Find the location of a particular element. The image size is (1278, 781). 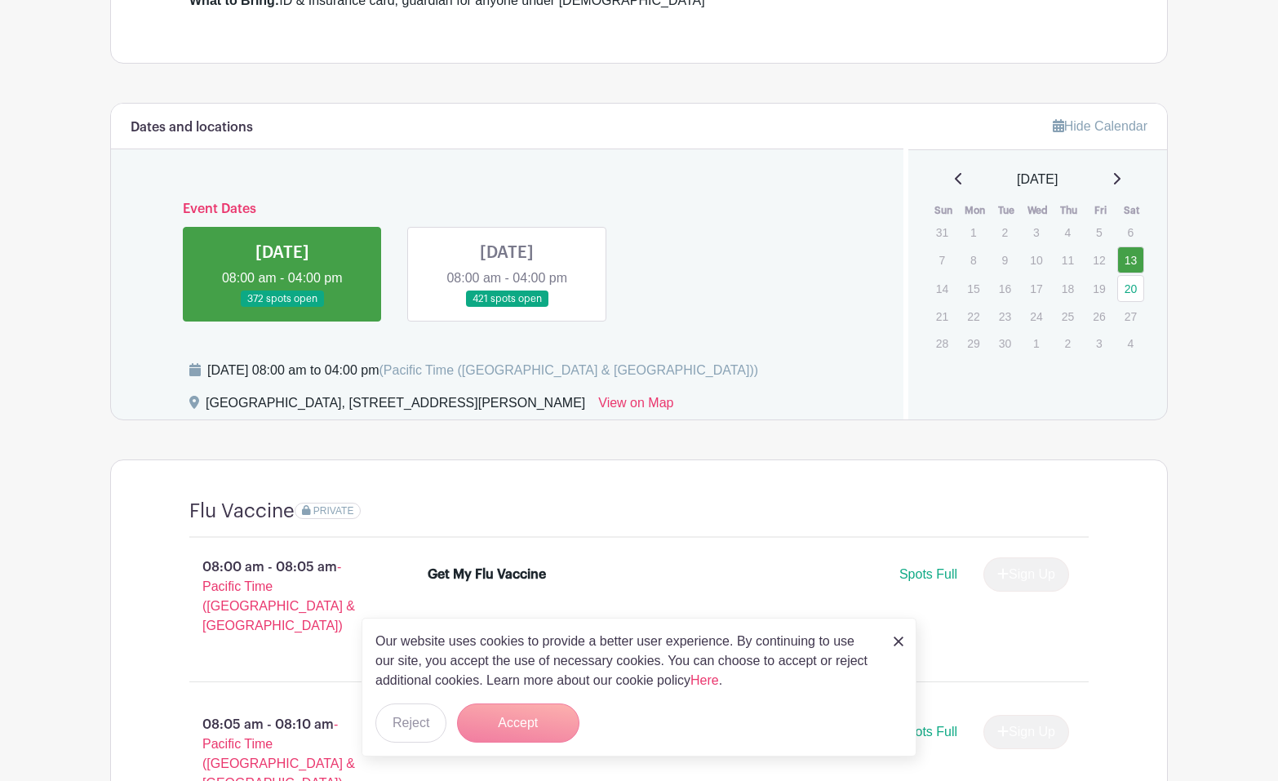

th: Fri is located at coordinates (1100, 210).